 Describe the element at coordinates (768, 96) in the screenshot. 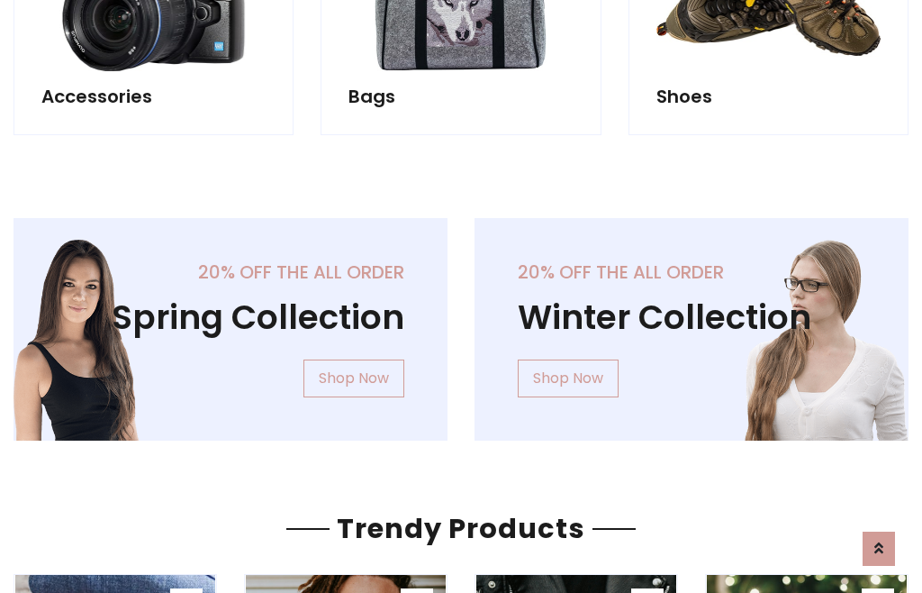

I see `h5: Shoes` at that location.